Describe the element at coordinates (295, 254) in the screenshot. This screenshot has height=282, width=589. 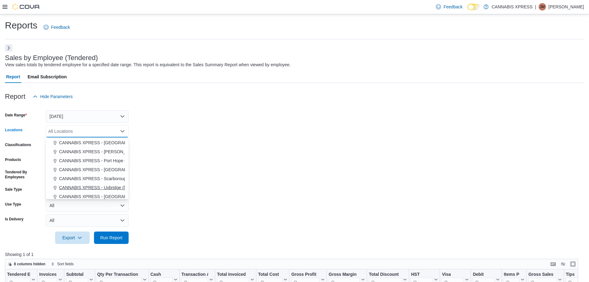
I see `p: Showing 1 of 1` at that location.